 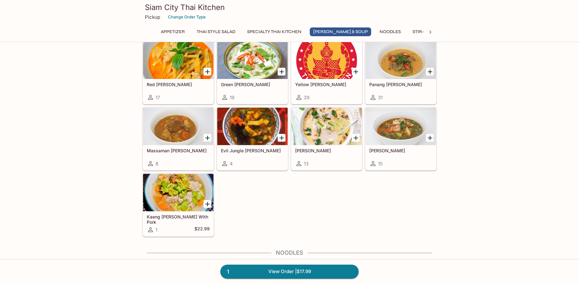 What do you see at coordinates (356, 137) in the screenshot?
I see `button: Add Tom Kha` at bounding box center [356, 137].